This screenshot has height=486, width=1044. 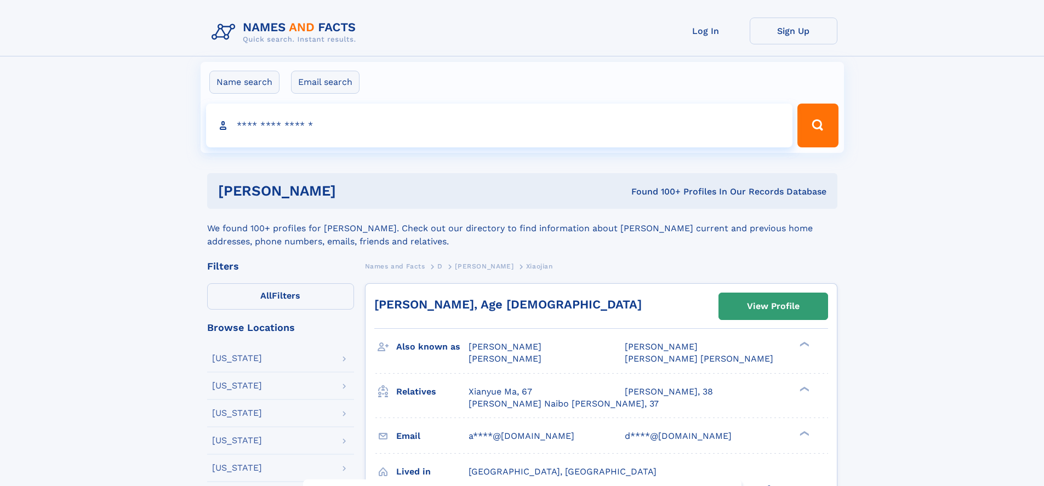 I want to click on input: search input, so click(x=499, y=125).